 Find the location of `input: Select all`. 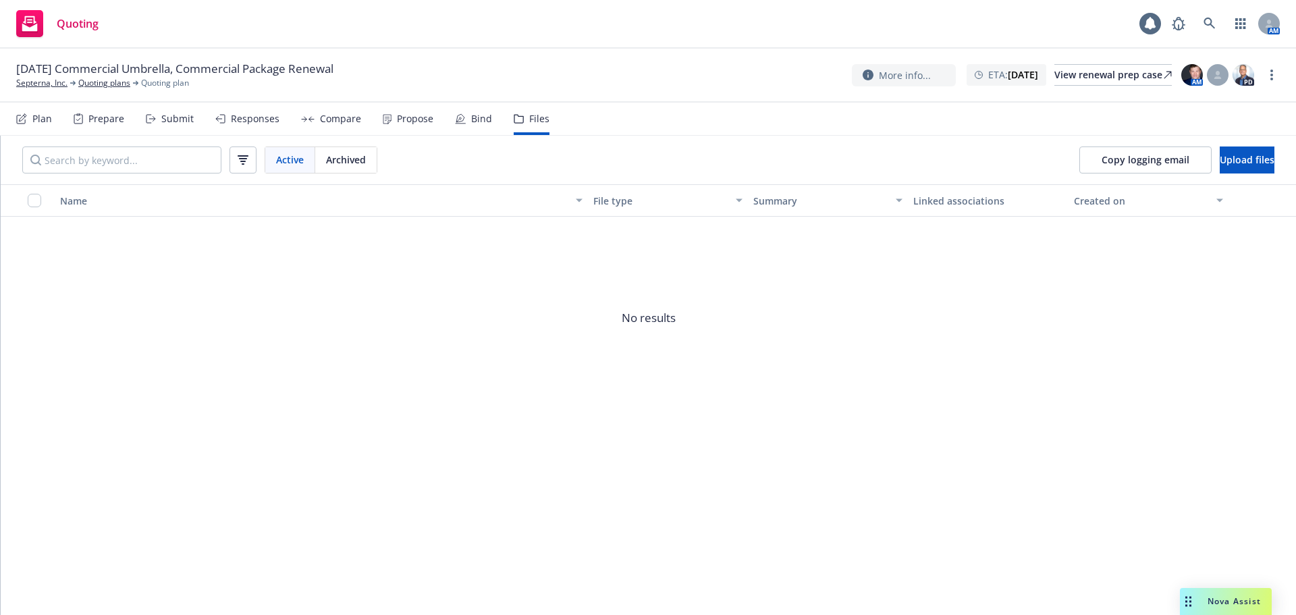

input: Select all is located at coordinates (34, 201).